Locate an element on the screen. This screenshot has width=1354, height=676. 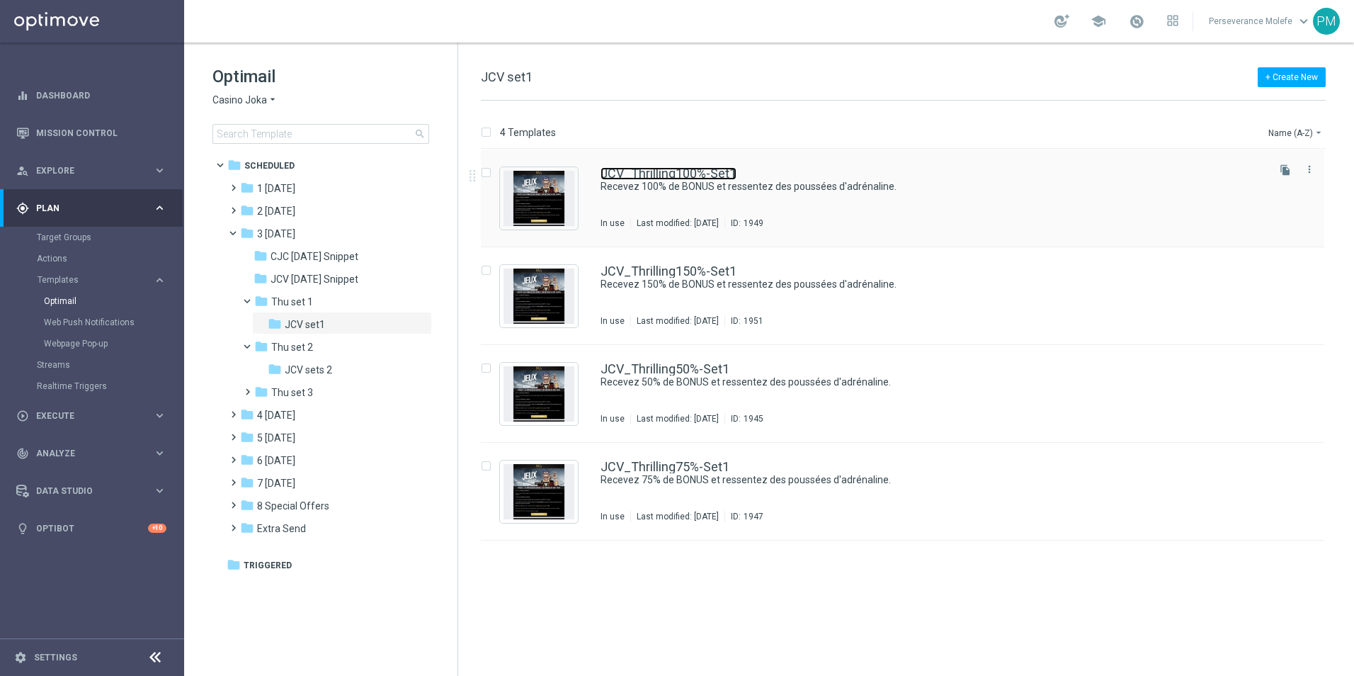
div: Data Studio is located at coordinates (84, 491).